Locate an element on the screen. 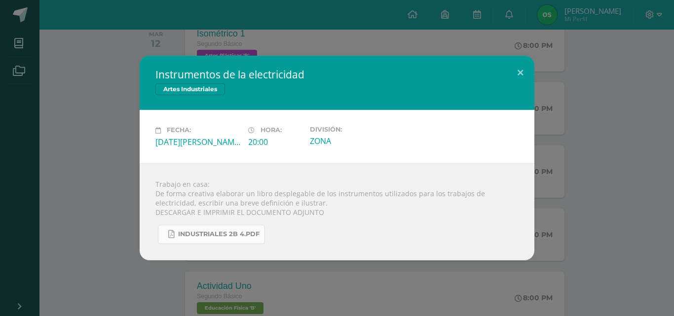 The height and width of the screenshot is (316, 674). div: 20:00 is located at coordinates (275, 142).